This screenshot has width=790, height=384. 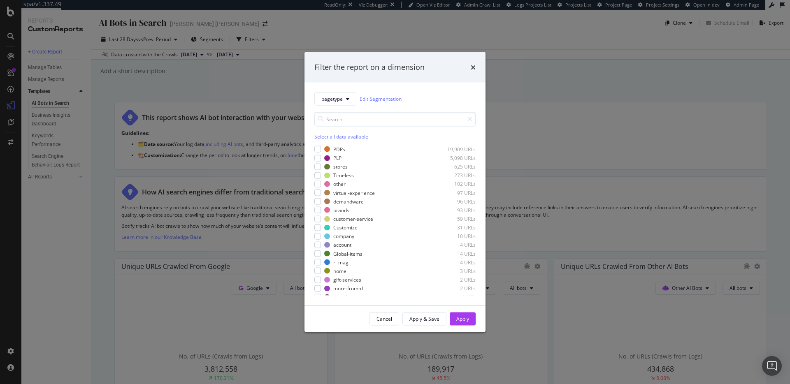 I want to click on a: Edit Segmentation, so click(x=380, y=99).